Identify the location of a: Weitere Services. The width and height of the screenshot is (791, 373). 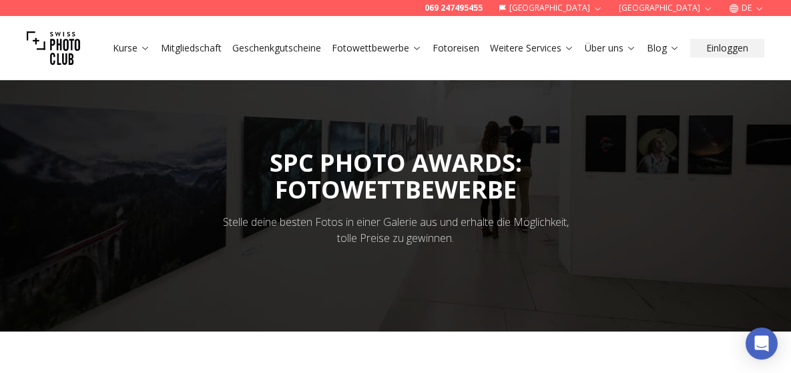
(532, 48).